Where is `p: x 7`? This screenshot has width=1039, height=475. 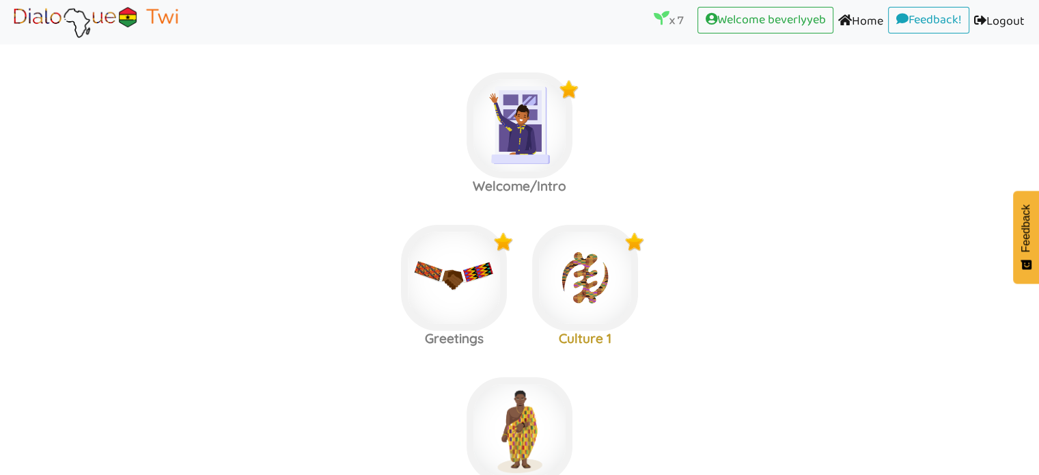 p: x 7 is located at coordinates (669, 20).